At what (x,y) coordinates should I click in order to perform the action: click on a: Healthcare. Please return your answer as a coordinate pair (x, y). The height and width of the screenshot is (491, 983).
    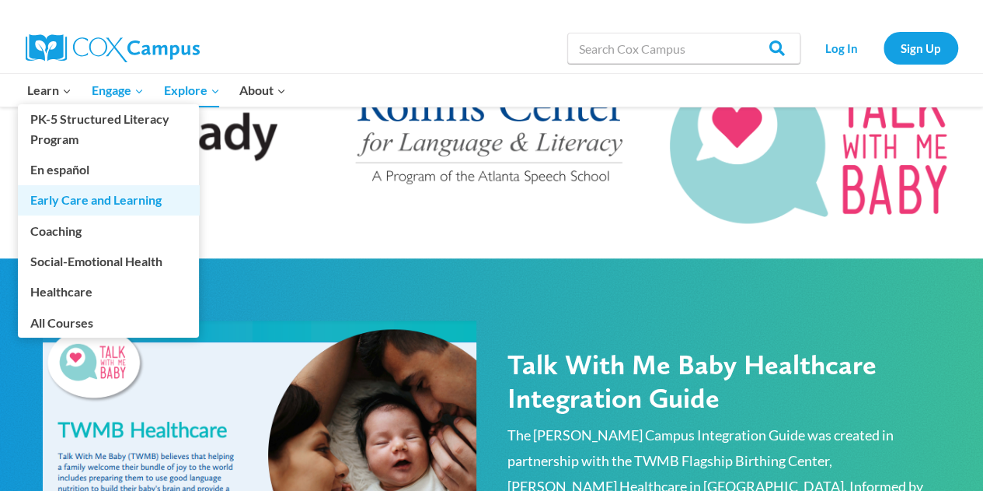
    Looking at the image, I should click on (108, 292).